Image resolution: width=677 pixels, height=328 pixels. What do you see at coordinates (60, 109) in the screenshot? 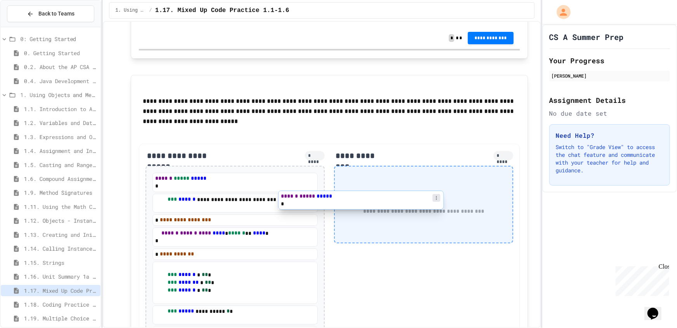
I see `span: 1.1. Introduction to Algorithms, Programming, and Compilers` at bounding box center [60, 109].